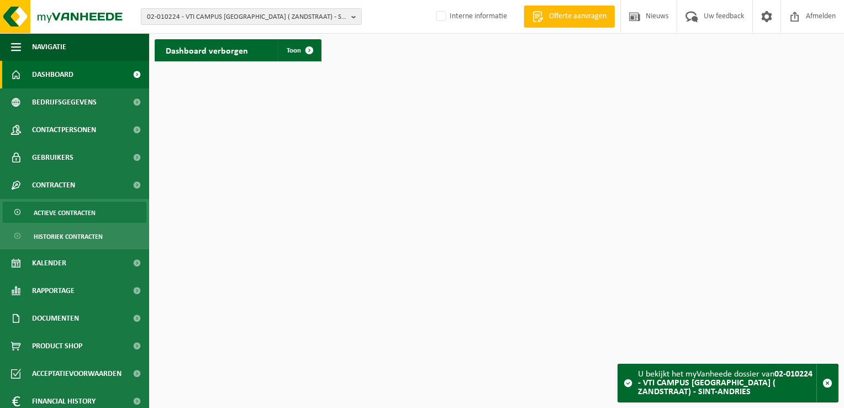 The height and width of the screenshot is (408, 844). Describe the element at coordinates (75, 236) in the screenshot. I see `a: Historiek contracten` at that location.